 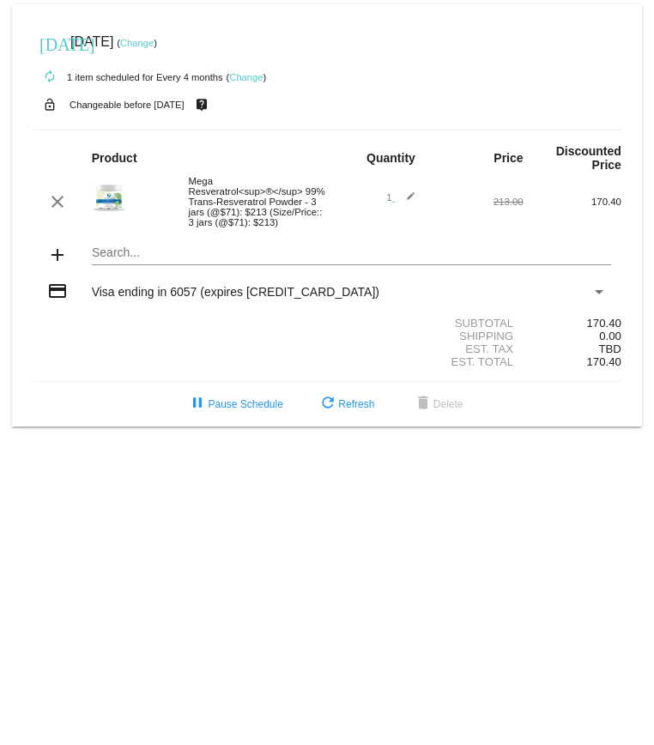 I want to click on mat-icon: delete, so click(x=423, y=404).